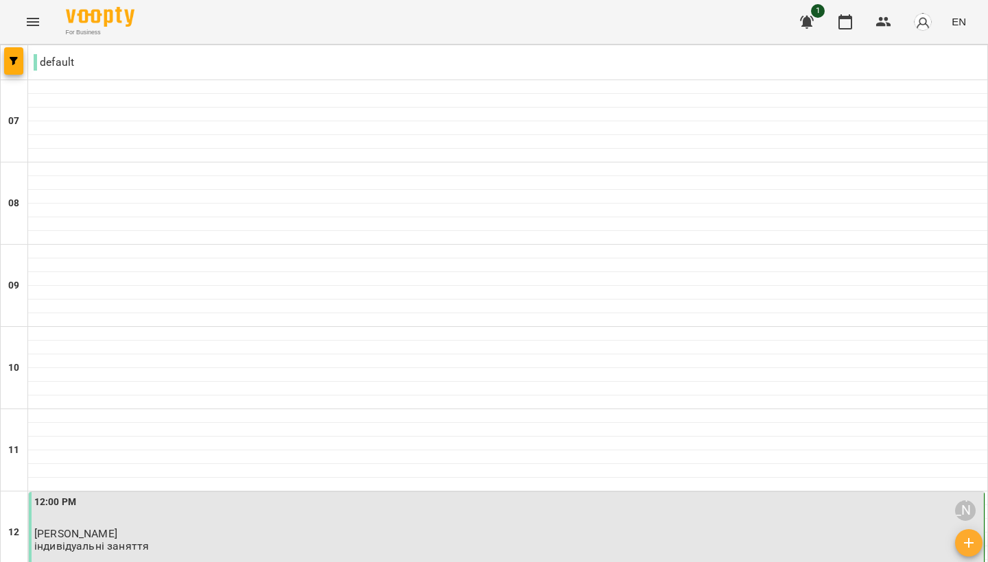  Describe the element at coordinates (958, 21) in the screenshot. I see `span: EN` at that location.